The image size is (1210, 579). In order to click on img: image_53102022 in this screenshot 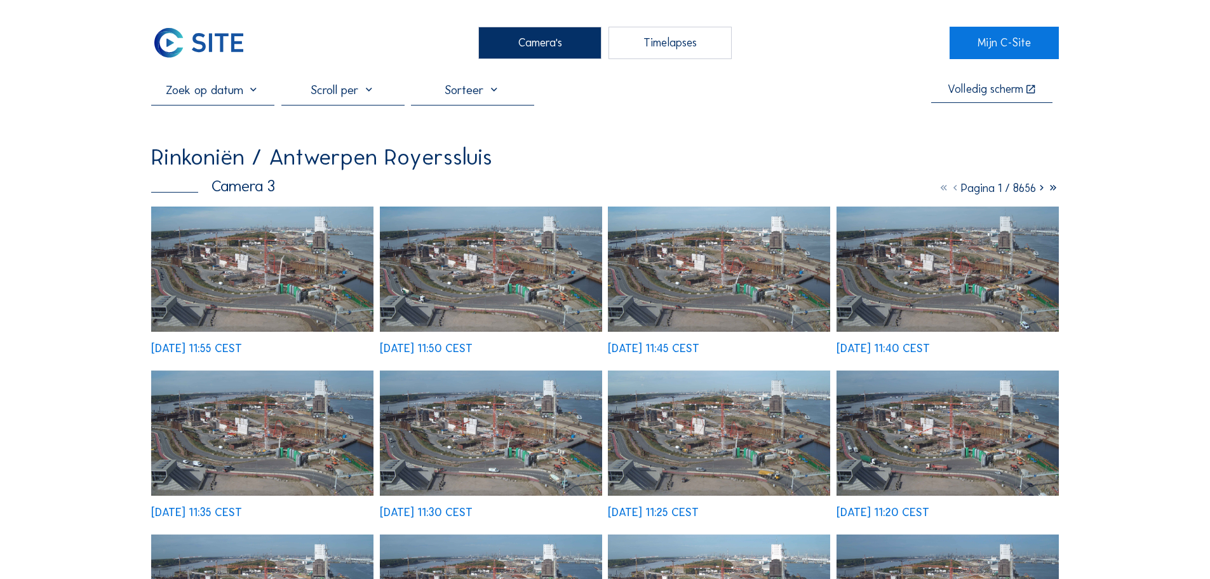, I will do `click(491, 433)`.